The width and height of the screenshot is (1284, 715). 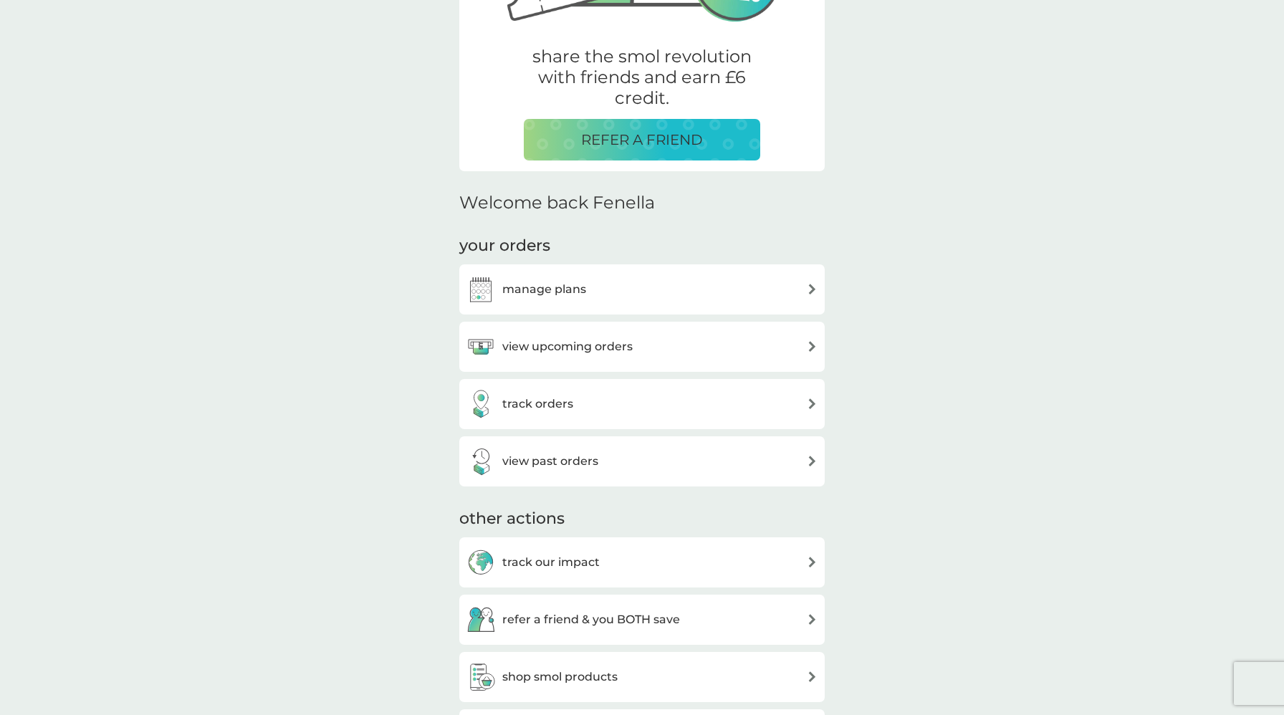 I want to click on h3: manage plans, so click(x=544, y=290).